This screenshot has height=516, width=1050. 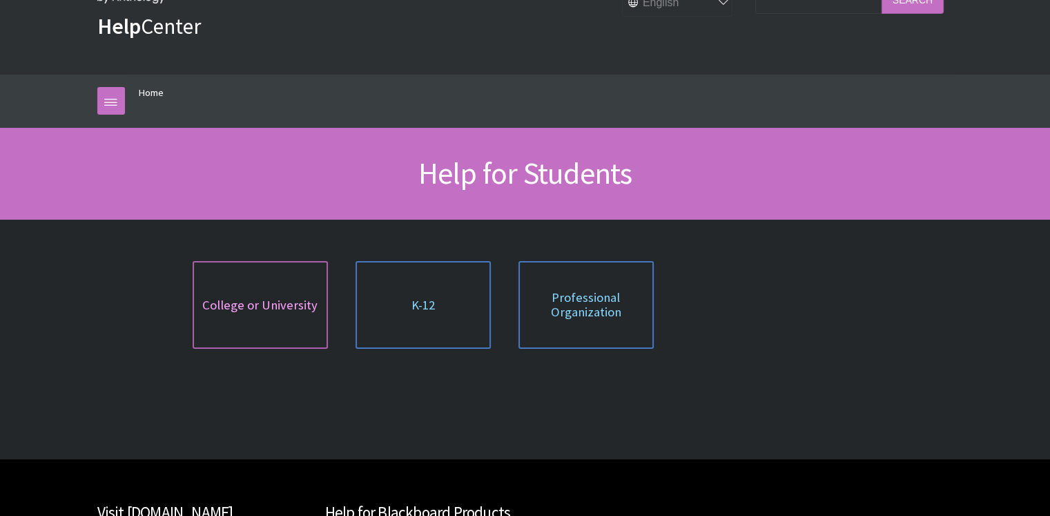 I want to click on span: Professional Organization, so click(x=586, y=305).